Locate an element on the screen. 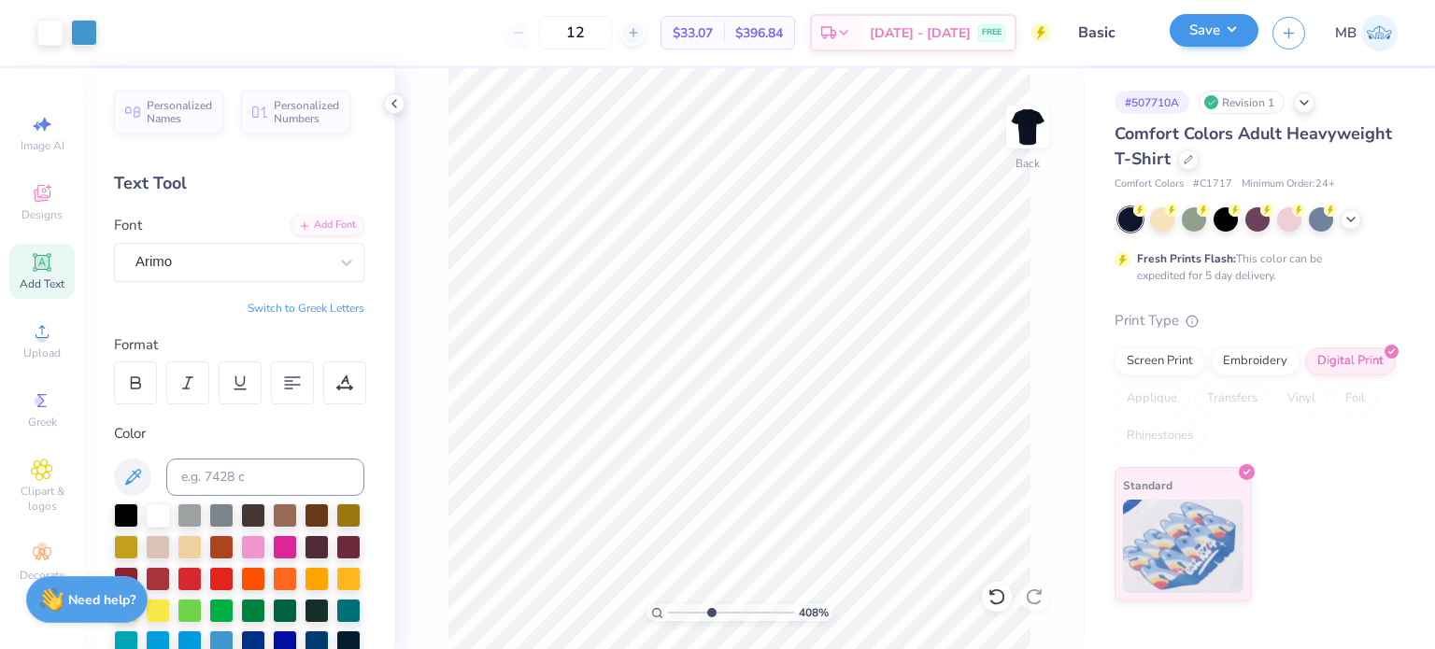 This screenshot has width=1435, height=649. img: Standard is located at coordinates (1182, 546).